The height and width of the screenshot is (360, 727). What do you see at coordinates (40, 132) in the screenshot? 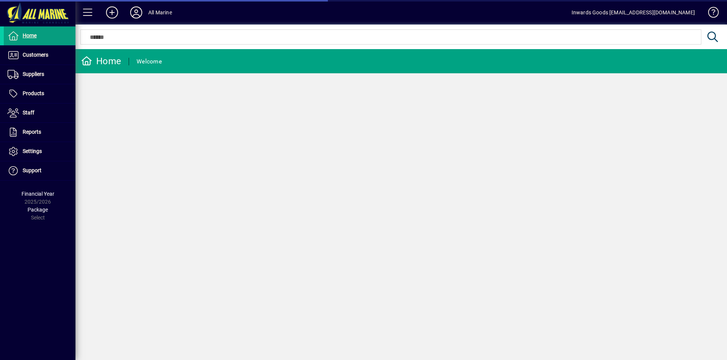
I see `a: Reports` at bounding box center [40, 132].